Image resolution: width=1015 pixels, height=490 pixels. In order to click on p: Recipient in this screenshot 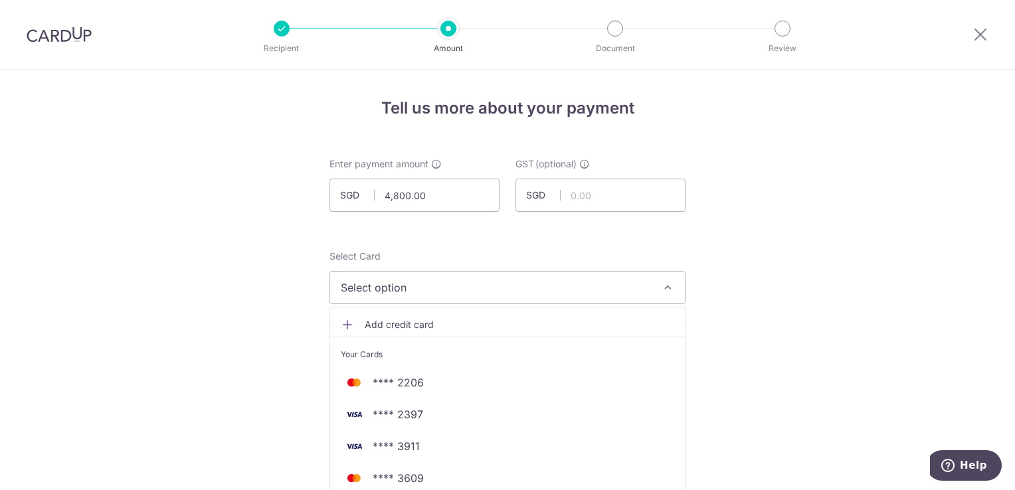, I will do `click(282, 48)`.